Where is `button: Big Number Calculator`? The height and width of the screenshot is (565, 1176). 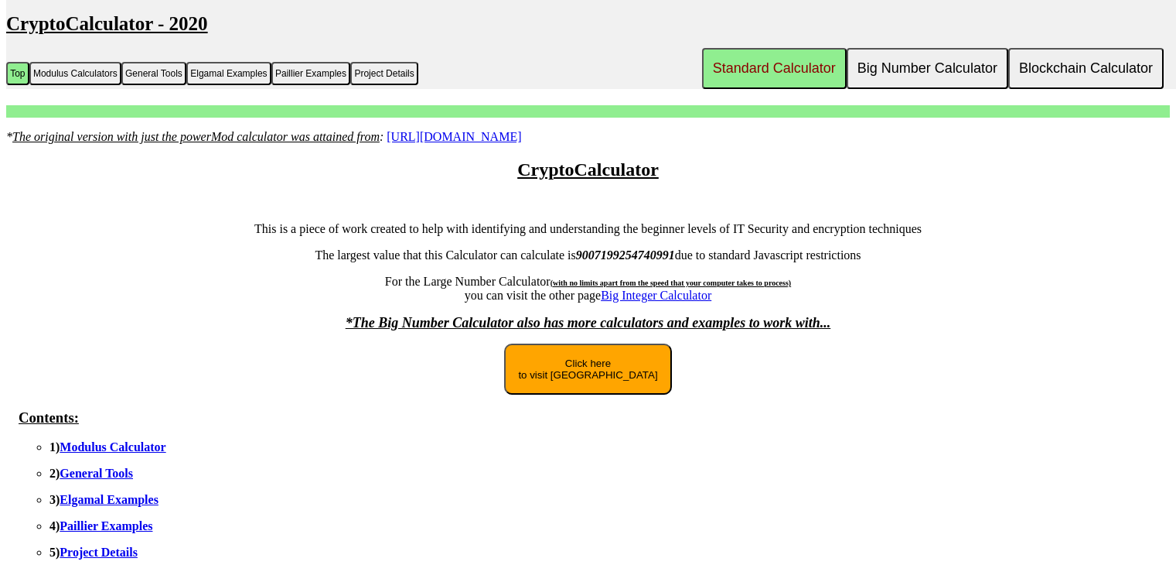
button: Big Number Calculator is located at coordinates (927, 68).